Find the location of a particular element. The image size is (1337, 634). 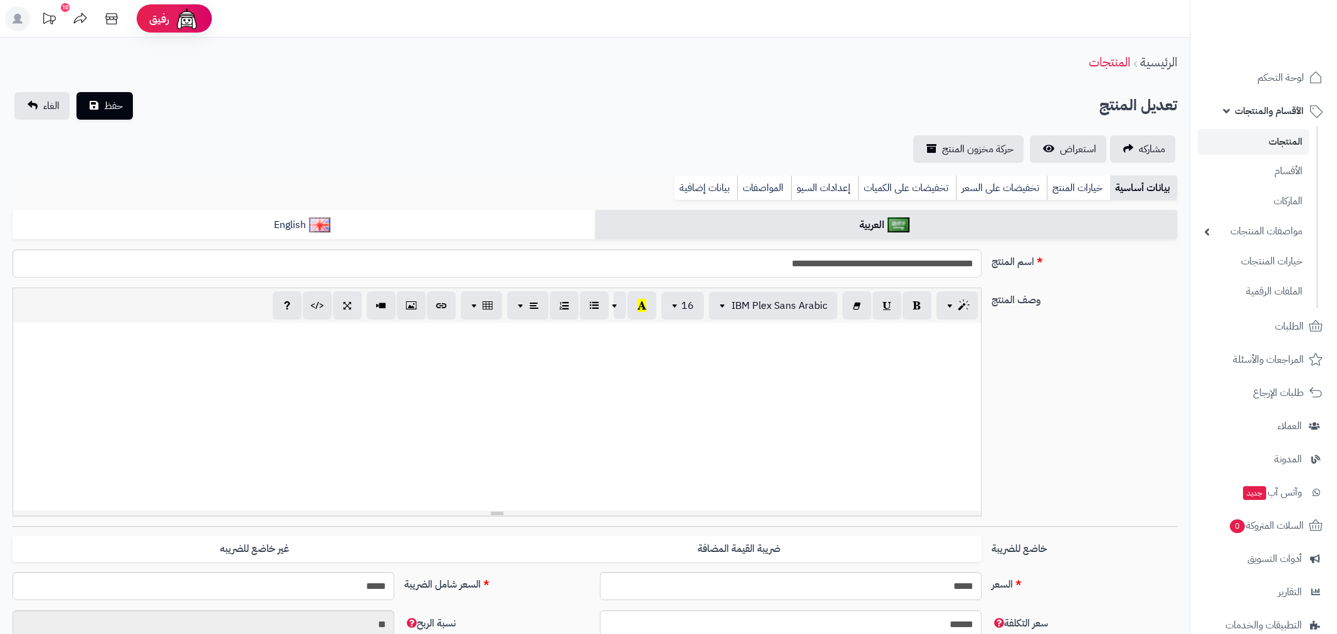

a: العملاء is located at coordinates (1264, 426).